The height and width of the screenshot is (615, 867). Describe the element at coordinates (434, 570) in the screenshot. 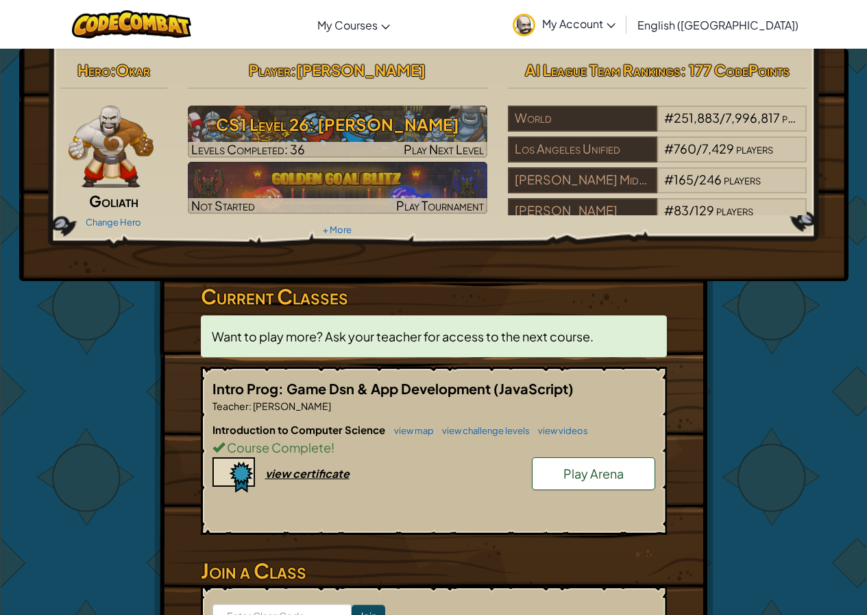

I see `h3: Join a Class` at that location.